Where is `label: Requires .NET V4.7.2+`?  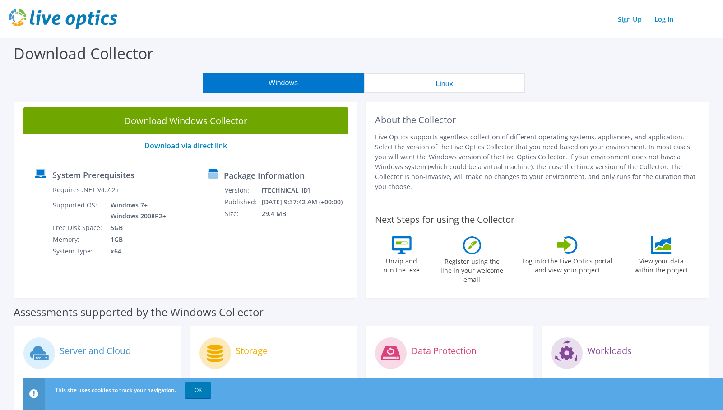
label: Requires .NET V4.7.2+ is located at coordinates (86, 190).